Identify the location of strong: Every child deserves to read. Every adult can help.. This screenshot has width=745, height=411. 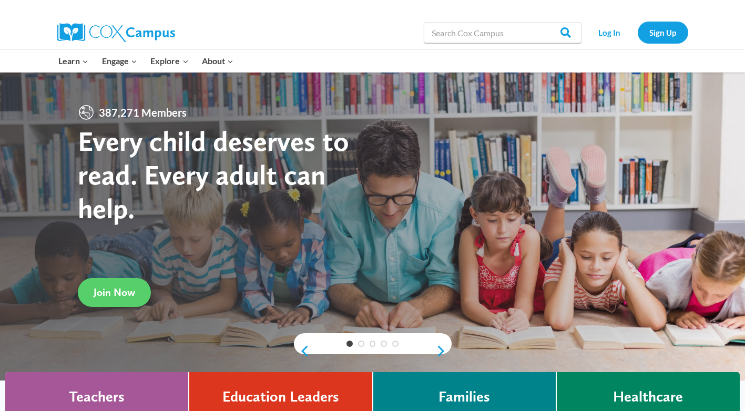
(214, 174).